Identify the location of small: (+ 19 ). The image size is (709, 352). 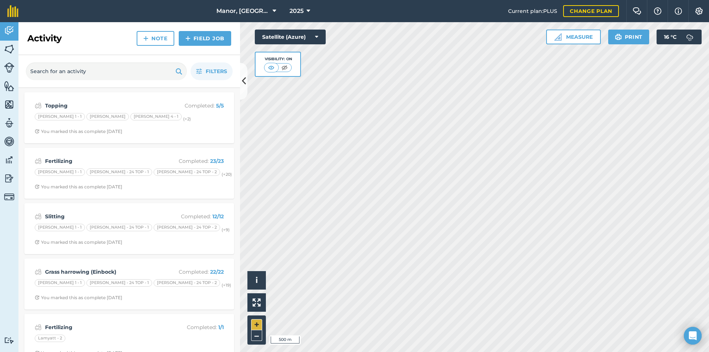
(226, 285).